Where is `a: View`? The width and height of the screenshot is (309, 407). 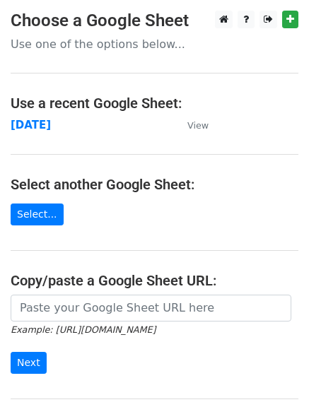 a: View is located at coordinates (191, 125).